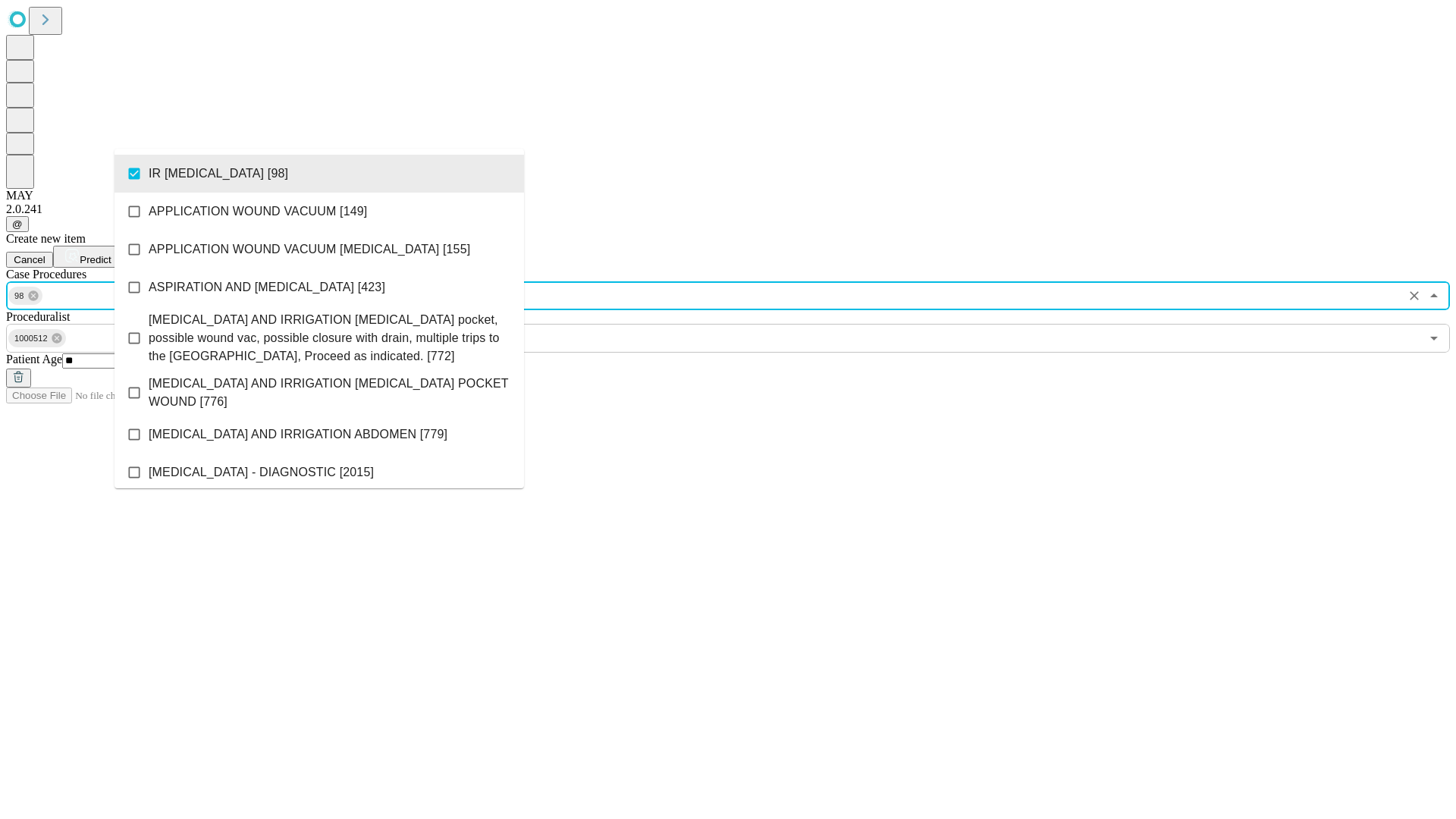  I want to click on button: Cancel, so click(30, 259).